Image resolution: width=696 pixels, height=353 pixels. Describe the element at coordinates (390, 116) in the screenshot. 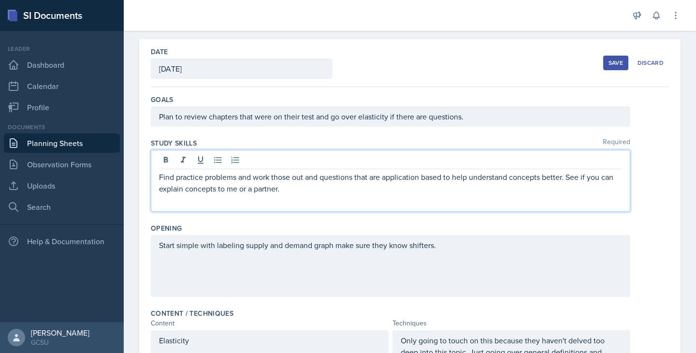

I see `p: Plan to review chapters that were on their test and go over elasticity if there are questions.` at that location.